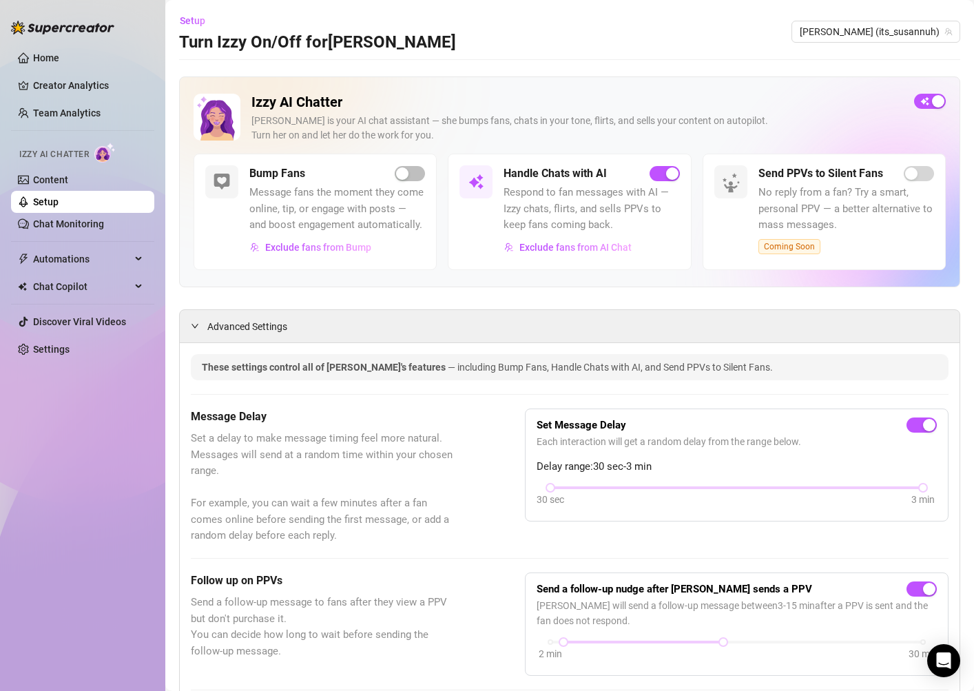  I want to click on a: Team Analytics, so click(67, 113).